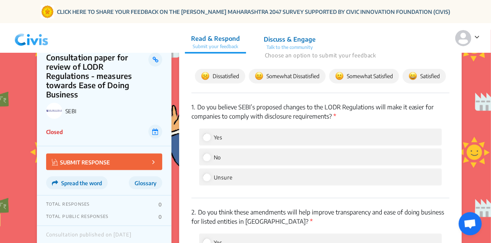 The width and height of the screenshot is (491, 243). Describe the element at coordinates (114, 111) in the screenshot. I see `p: SEBI` at that location.